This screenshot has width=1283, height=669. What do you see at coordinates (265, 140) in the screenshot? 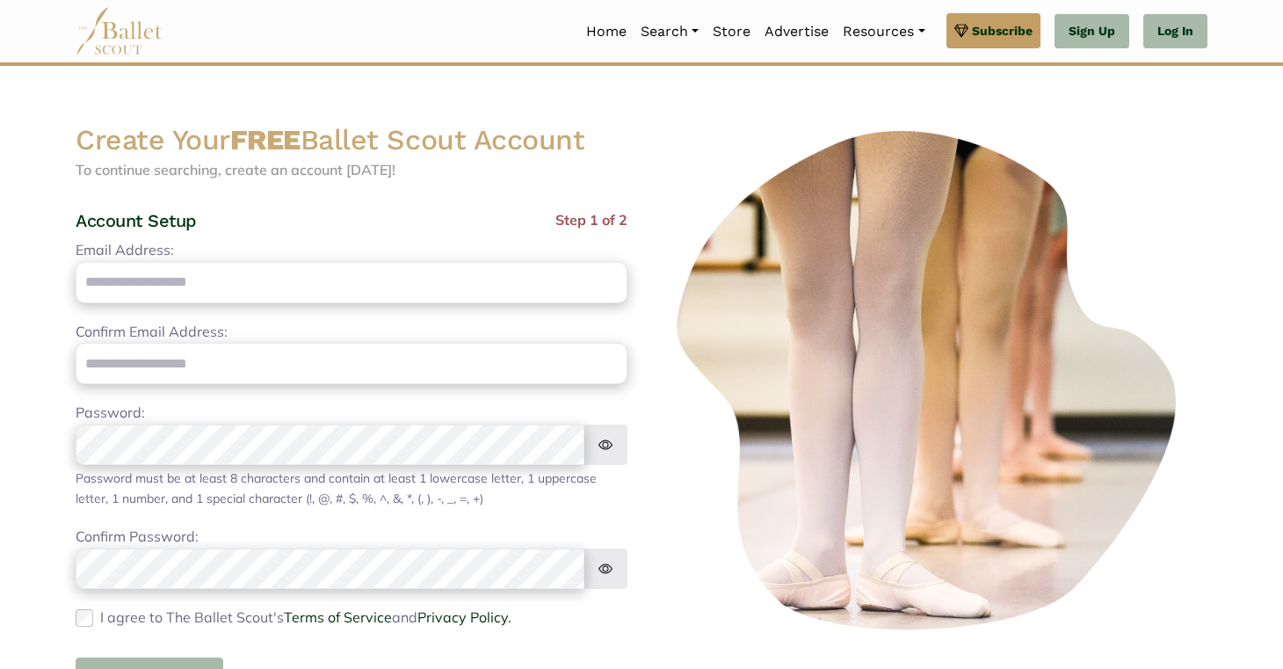
I see `strong: FREE` at bounding box center [265, 140].